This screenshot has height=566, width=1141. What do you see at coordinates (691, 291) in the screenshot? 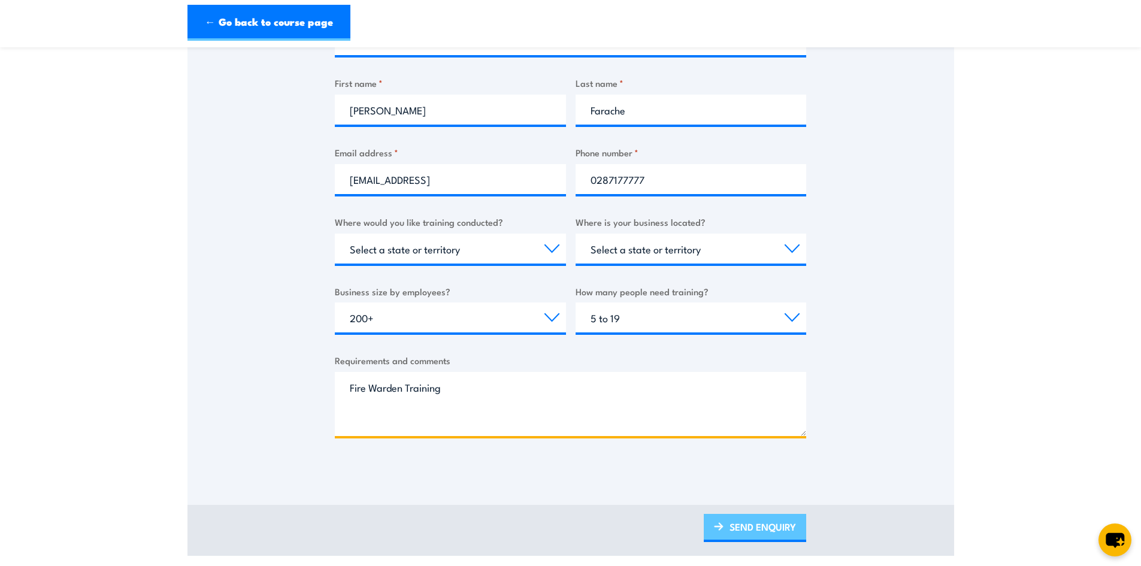
I see `label: How many people need training?` at bounding box center [691, 291].